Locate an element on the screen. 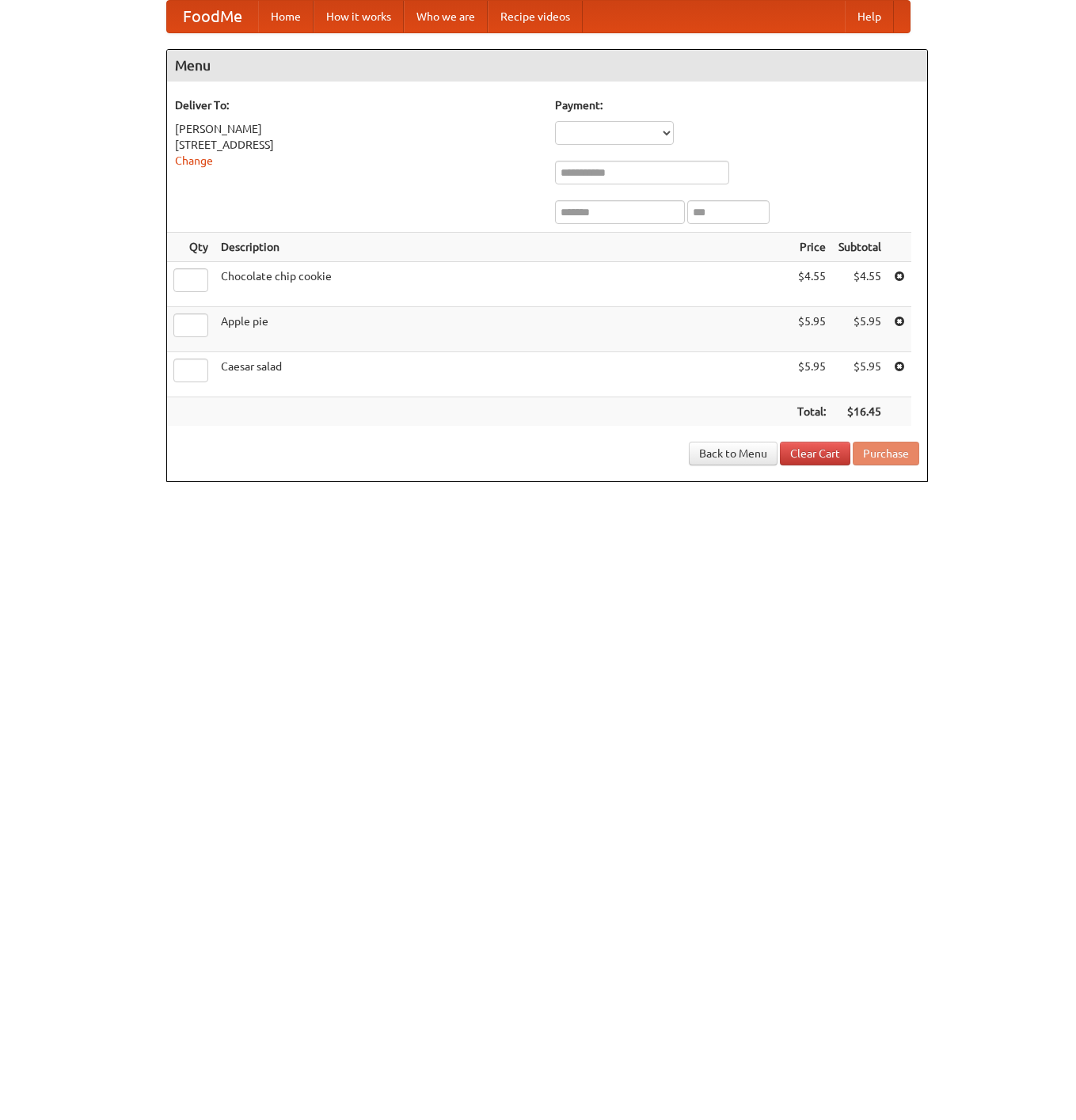 The image size is (1076, 1120). td: Caesar salad is located at coordinates (503, 375).